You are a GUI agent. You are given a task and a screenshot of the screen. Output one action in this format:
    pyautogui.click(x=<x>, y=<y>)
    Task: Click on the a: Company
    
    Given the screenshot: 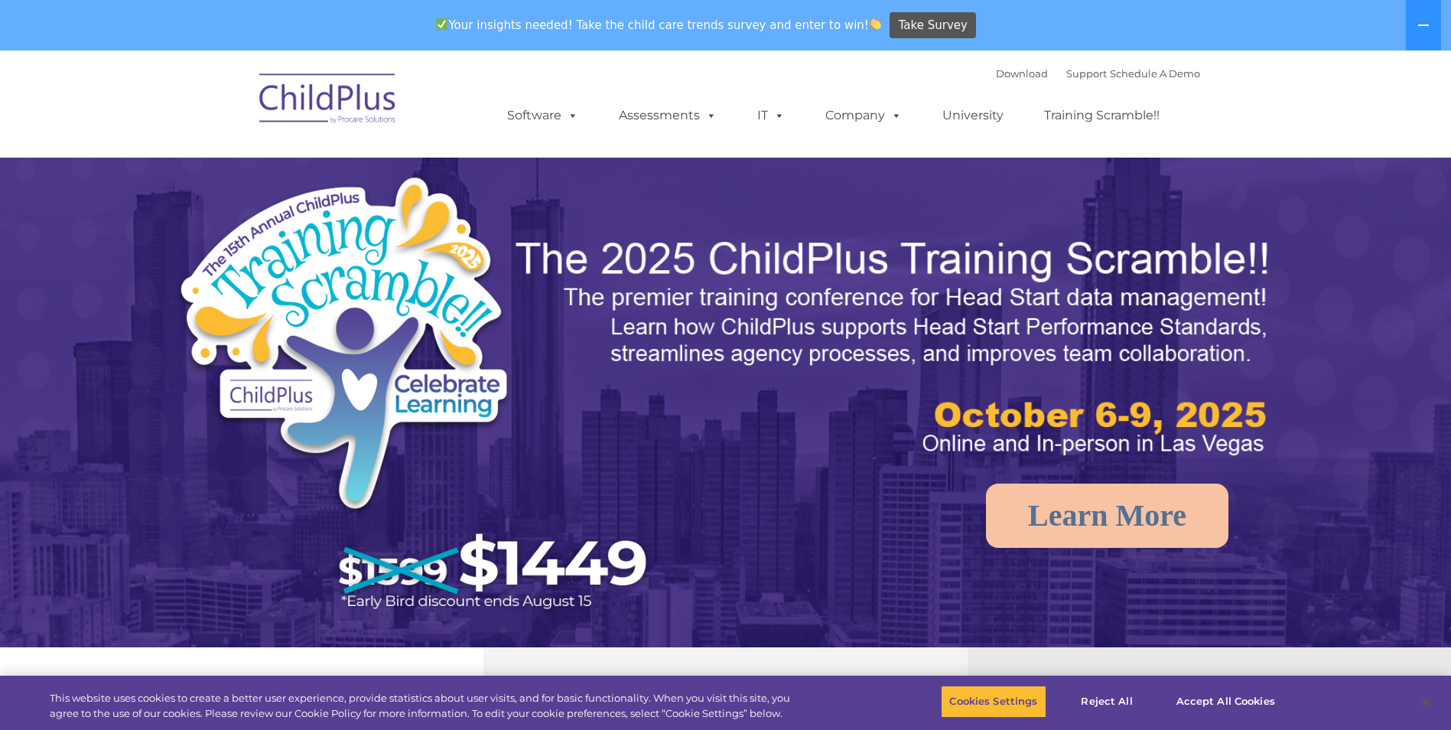 What is the action you would take?
    pyautogui.click(x=864, y=116)
    